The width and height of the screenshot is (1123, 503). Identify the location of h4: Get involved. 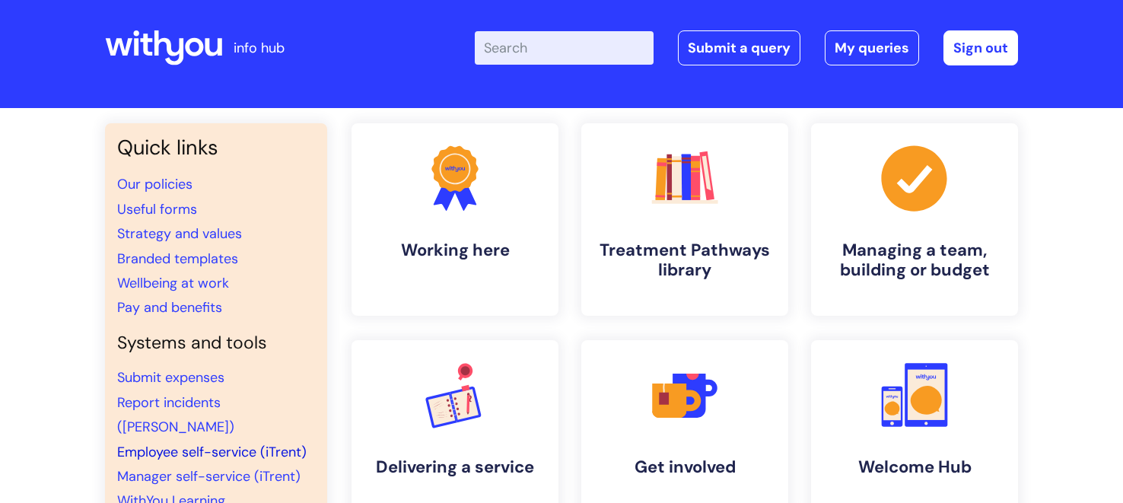
(685, 467).